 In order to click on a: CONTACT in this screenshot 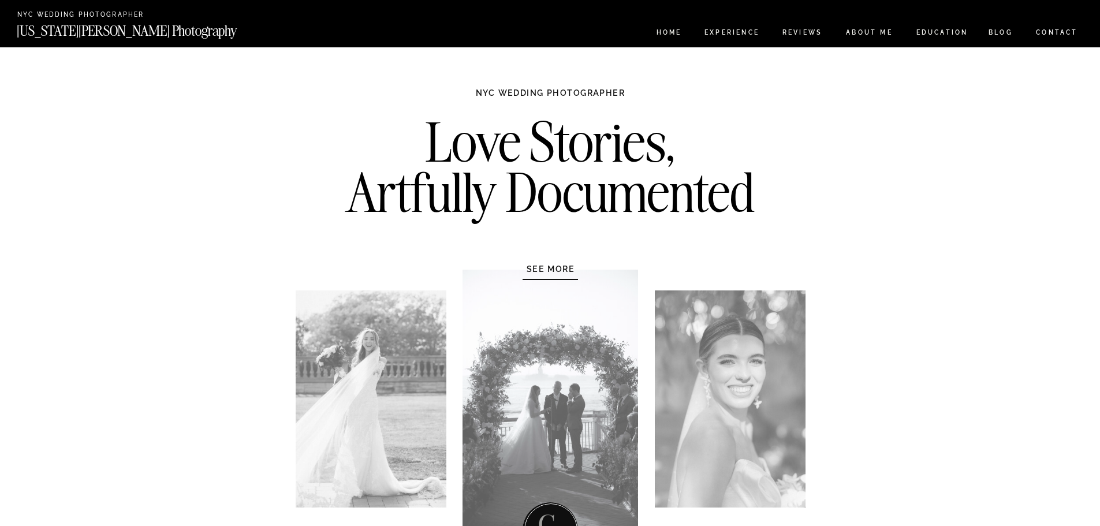, I will do `click(1057, 33)`.